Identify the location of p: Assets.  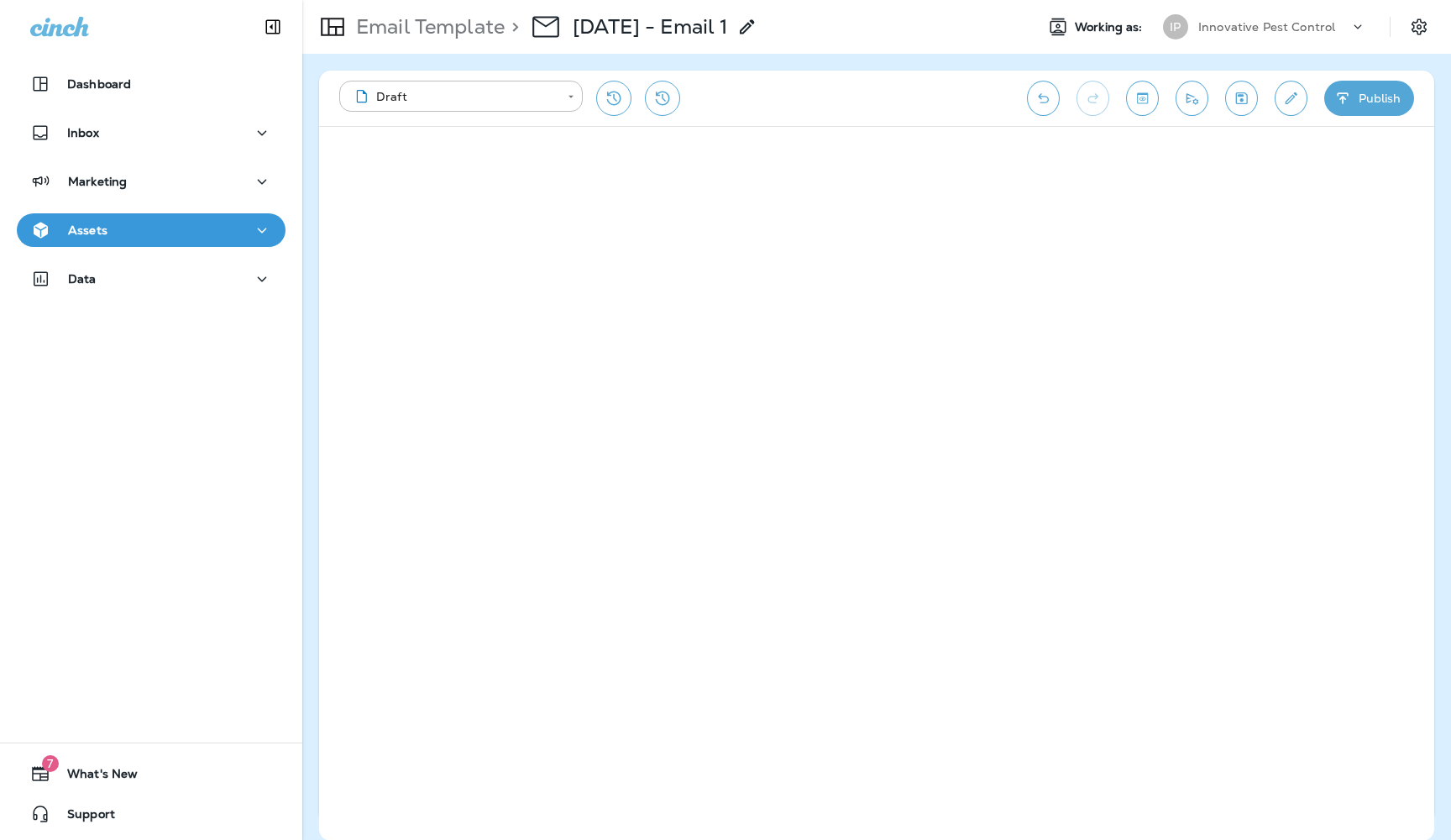
(87, 230).